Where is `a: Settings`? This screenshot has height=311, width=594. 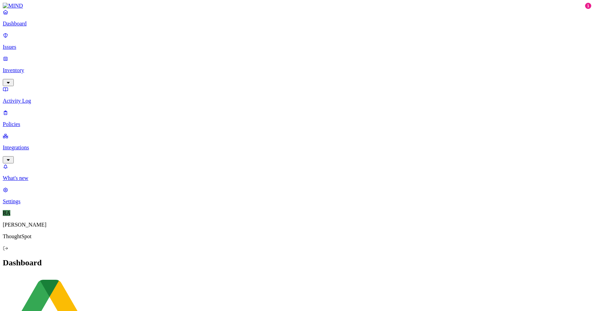
a: Settings is located at coordinates (297, 196).